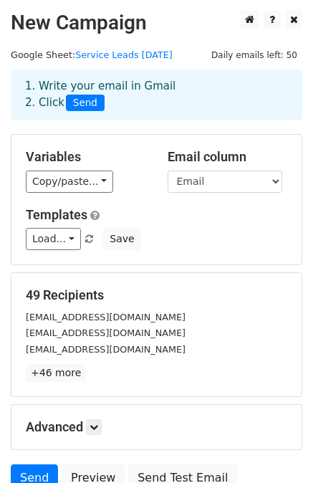  I want to click on span: Send, so click(85, 103).